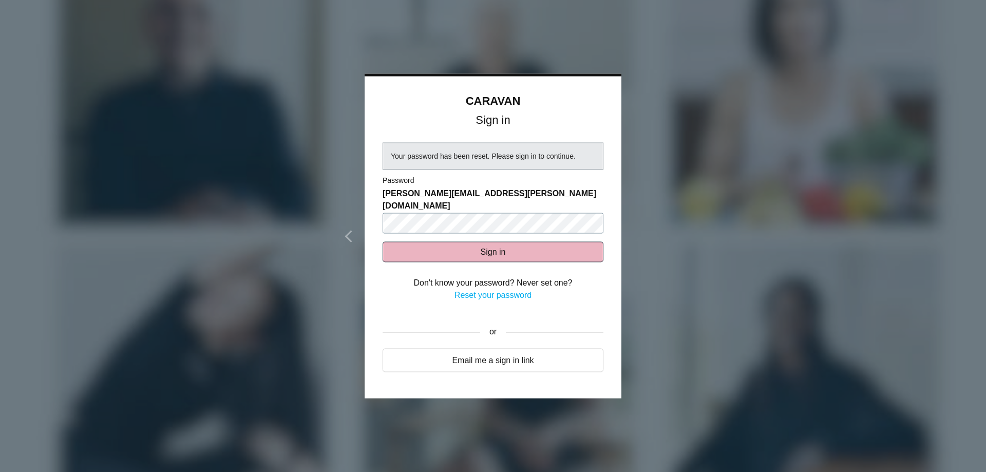 The image size is (986, 472). Describe the element at coordinates (398, 180) in the screenshot. I see `label: Password` at that location.